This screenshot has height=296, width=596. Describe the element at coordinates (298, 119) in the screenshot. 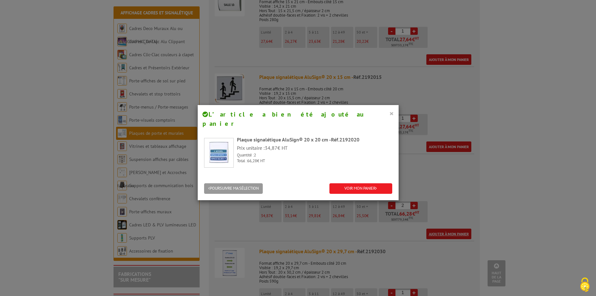

I see `h4: L’article a bien été ajouté au panier` at that location.